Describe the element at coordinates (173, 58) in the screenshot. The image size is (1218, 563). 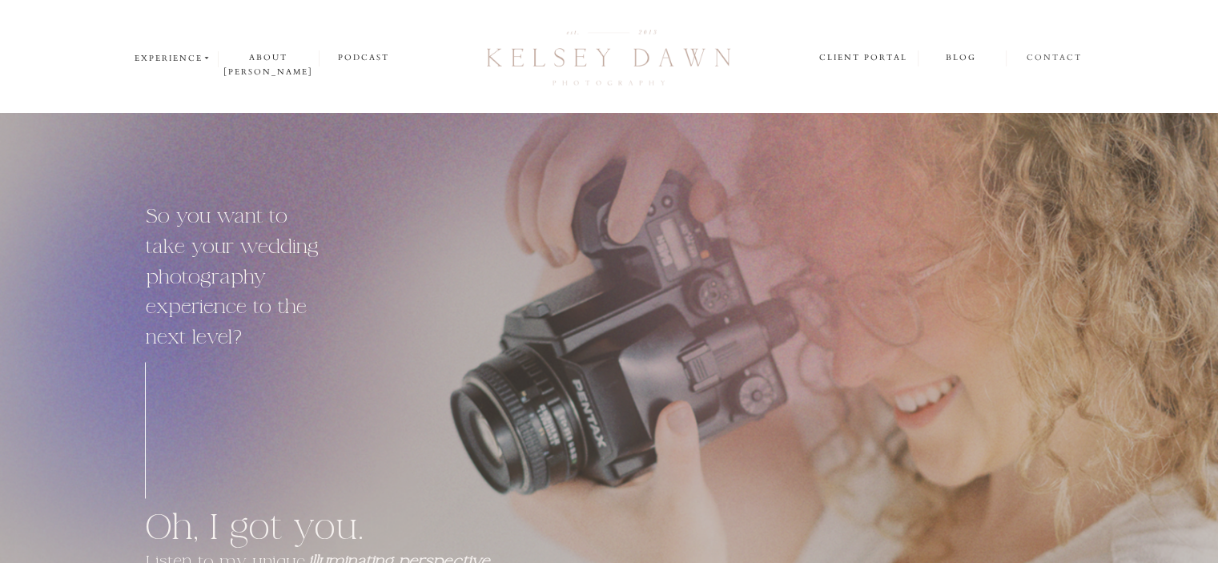
I see `a: experience` at that location.